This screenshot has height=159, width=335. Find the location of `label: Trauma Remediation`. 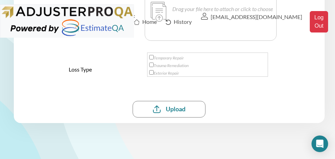

label: Trauma Remediation is located at coordinates (208, 66).